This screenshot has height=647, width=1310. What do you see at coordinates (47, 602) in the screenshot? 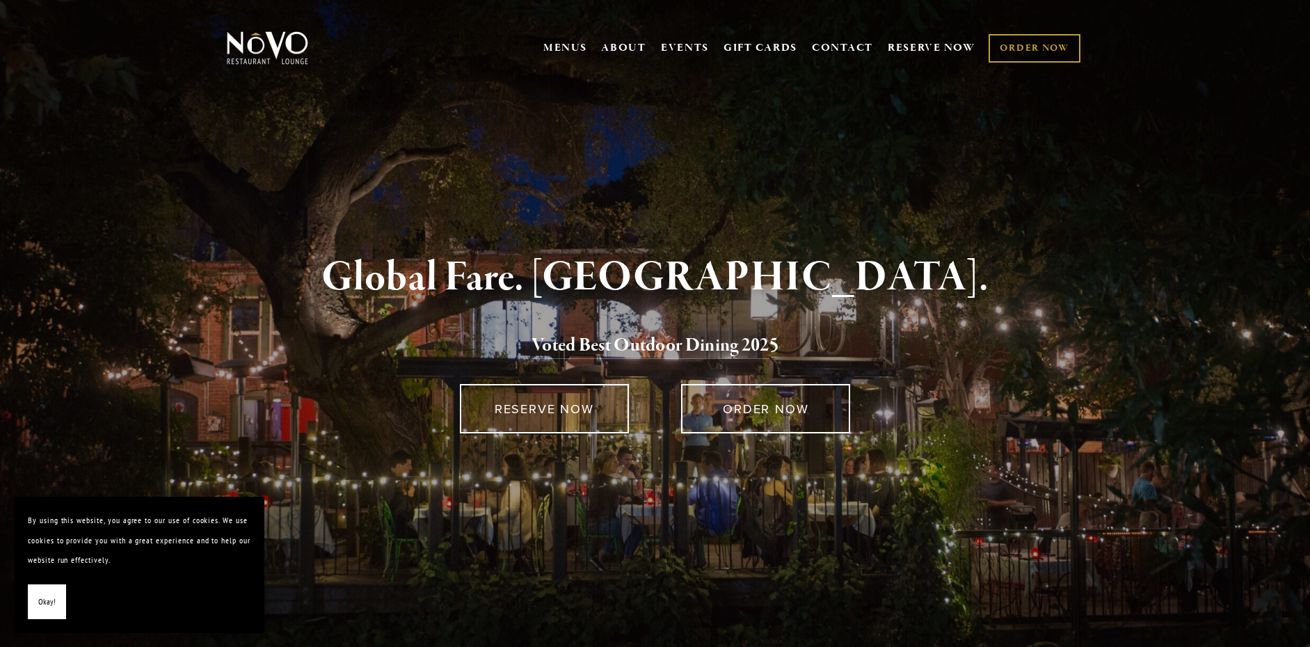
I see `button: Okay!` at bounding box center [47, 602].